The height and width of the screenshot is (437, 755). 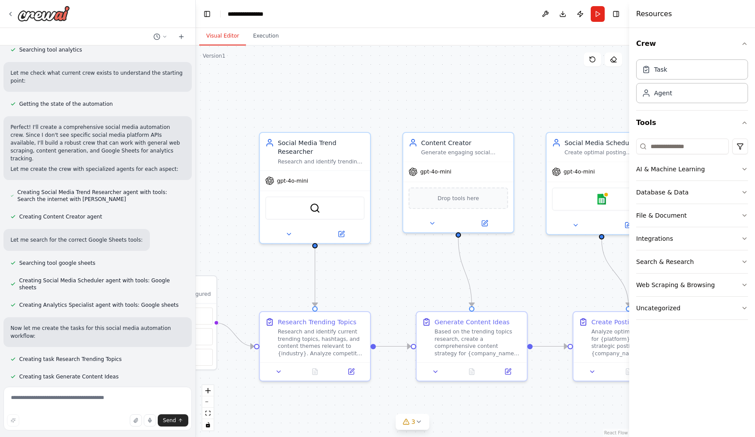 What do you see at coordinates (181, 286) in the screenshot?
I see `h3: Triggers` at bounding box center [181, 286].